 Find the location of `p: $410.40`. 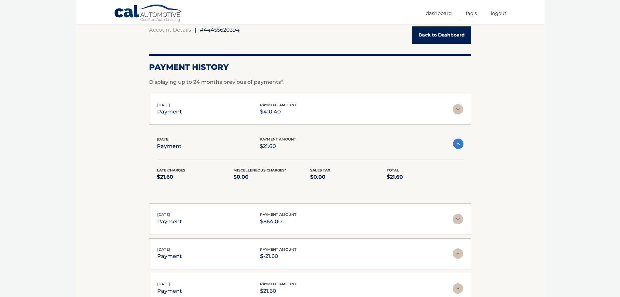

p: $410.40 is located at coordinates (278, 112).